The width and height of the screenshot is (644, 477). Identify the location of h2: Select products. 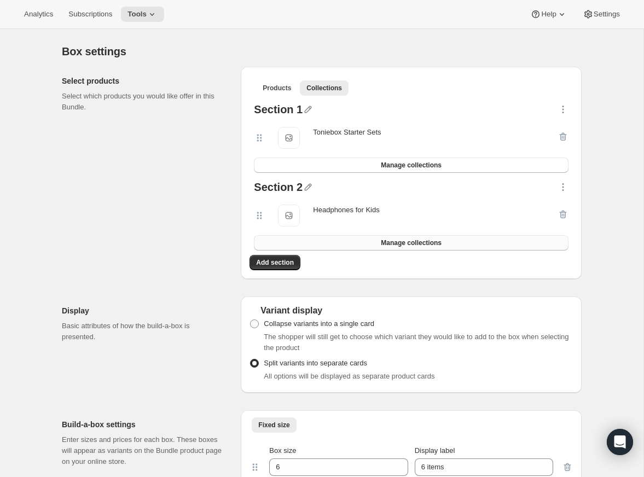
(142, 81).